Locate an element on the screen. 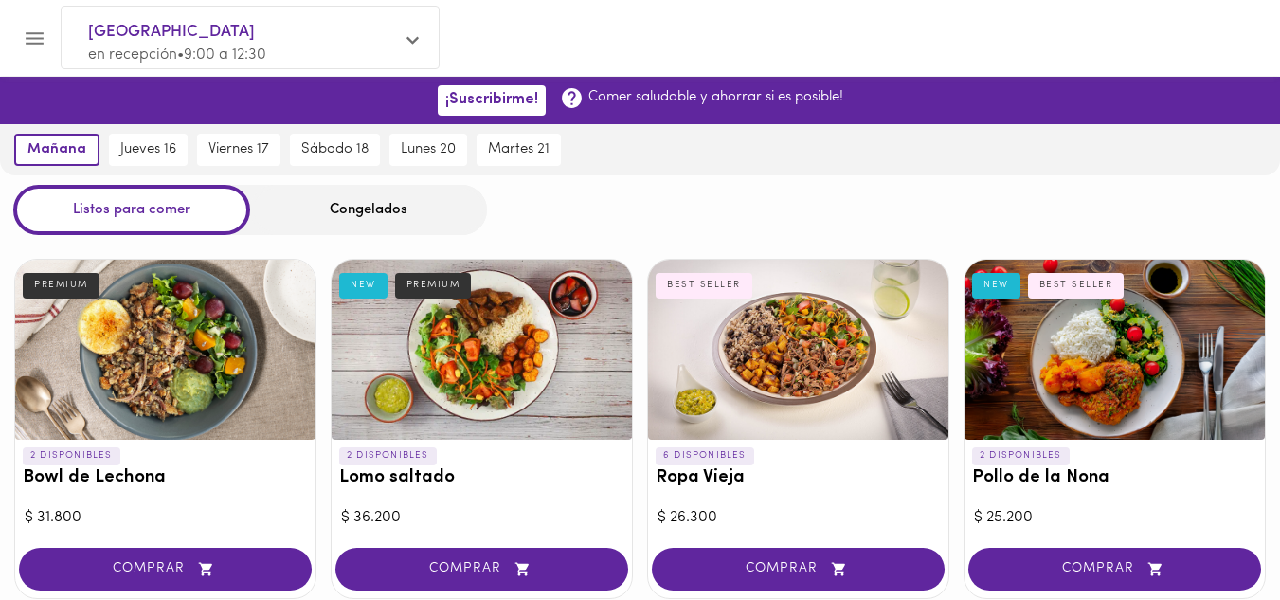 This screenshot has width=1280, height=600. div: Pollo de la Nona is located at coordinates (1114, 350).